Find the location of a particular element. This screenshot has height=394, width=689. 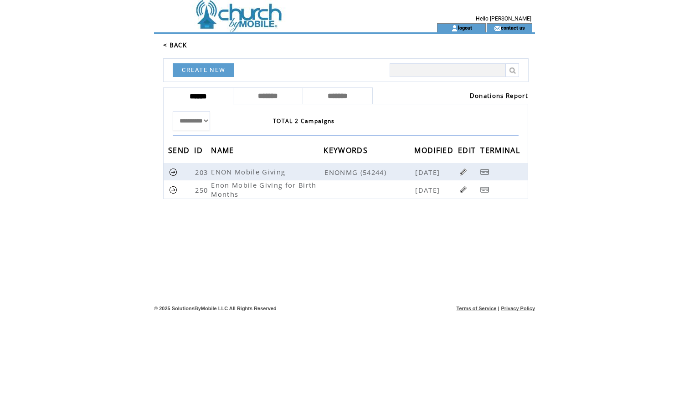

a: < BACK is located at coordinates (175, 45).